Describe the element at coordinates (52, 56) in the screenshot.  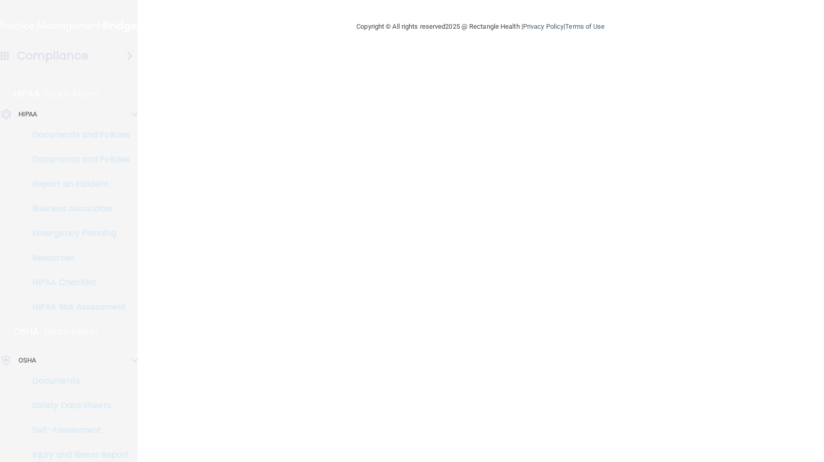
I see `h4: Compliance` at that location.